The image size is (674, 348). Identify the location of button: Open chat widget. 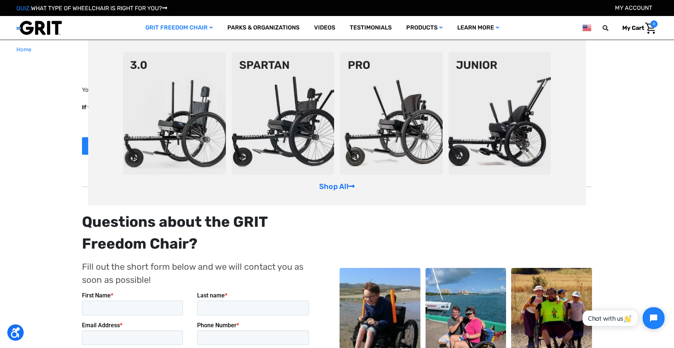
(79, 17).